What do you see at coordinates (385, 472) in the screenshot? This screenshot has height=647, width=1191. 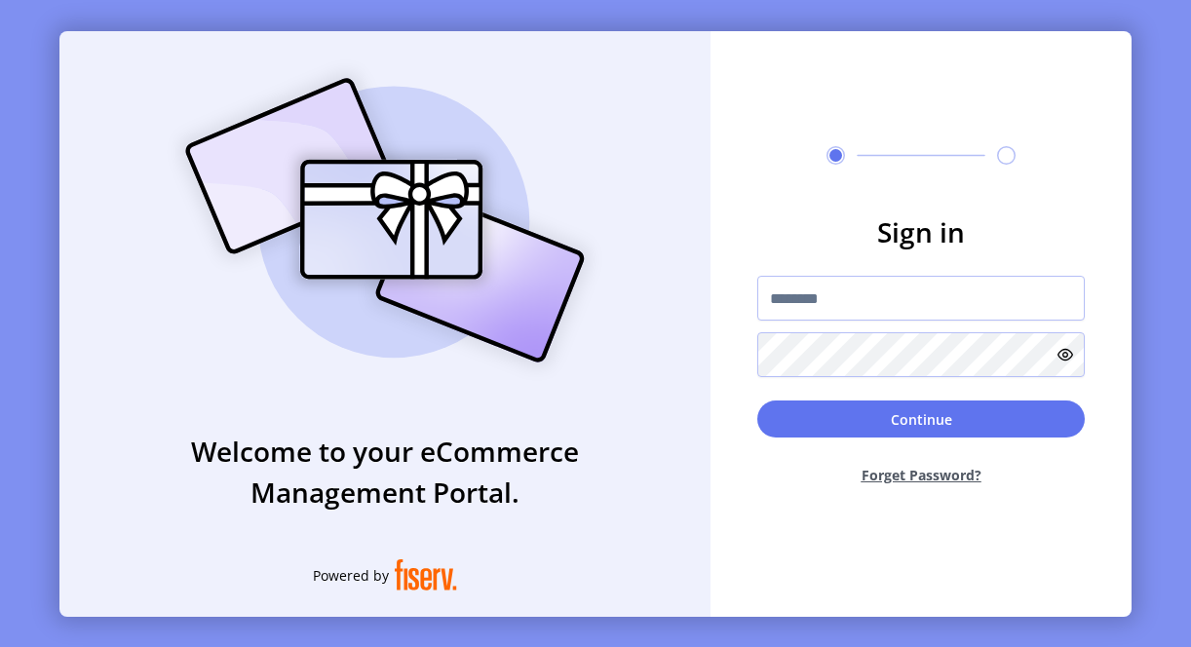 I see `h3: Welcome to your eCommerce Management Portal.` at bounding box center [385, 472].